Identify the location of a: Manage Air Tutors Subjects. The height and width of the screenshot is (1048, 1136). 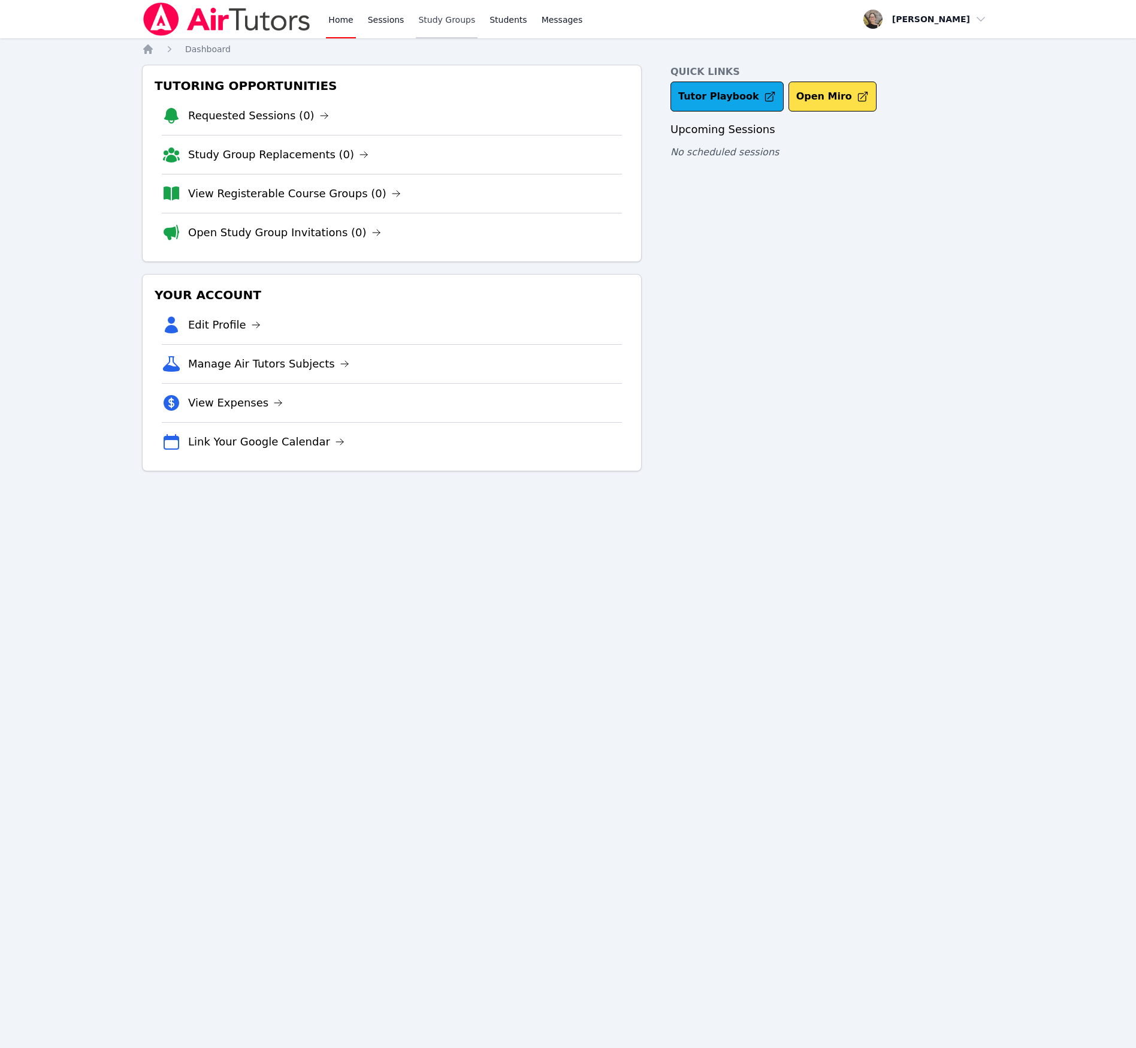
(269, 364).